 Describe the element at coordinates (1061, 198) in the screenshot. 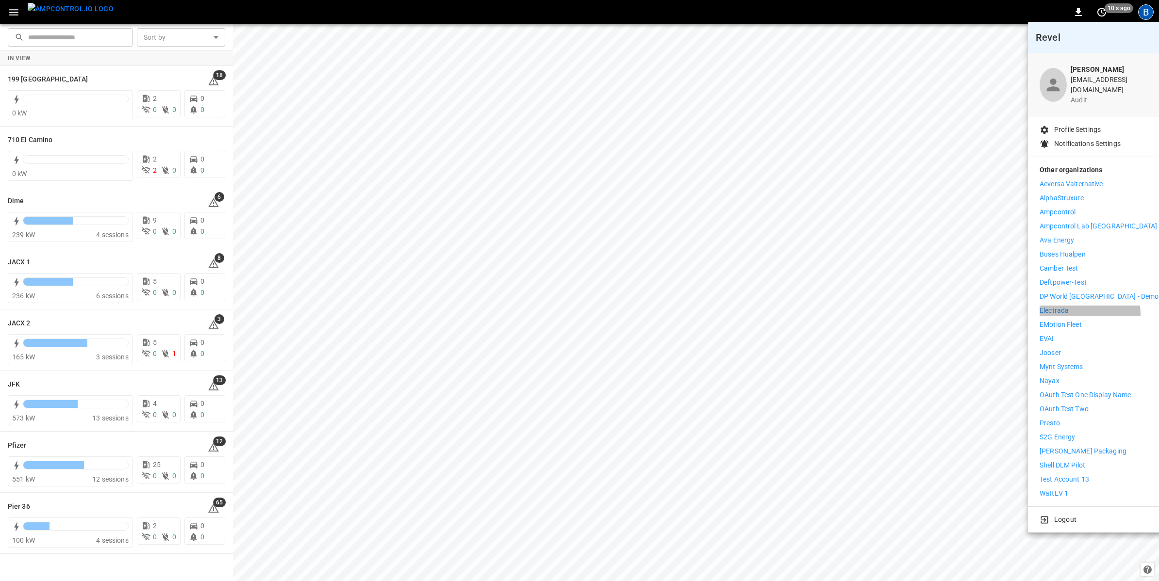

I see `p: AlphaStruxure` at that location.